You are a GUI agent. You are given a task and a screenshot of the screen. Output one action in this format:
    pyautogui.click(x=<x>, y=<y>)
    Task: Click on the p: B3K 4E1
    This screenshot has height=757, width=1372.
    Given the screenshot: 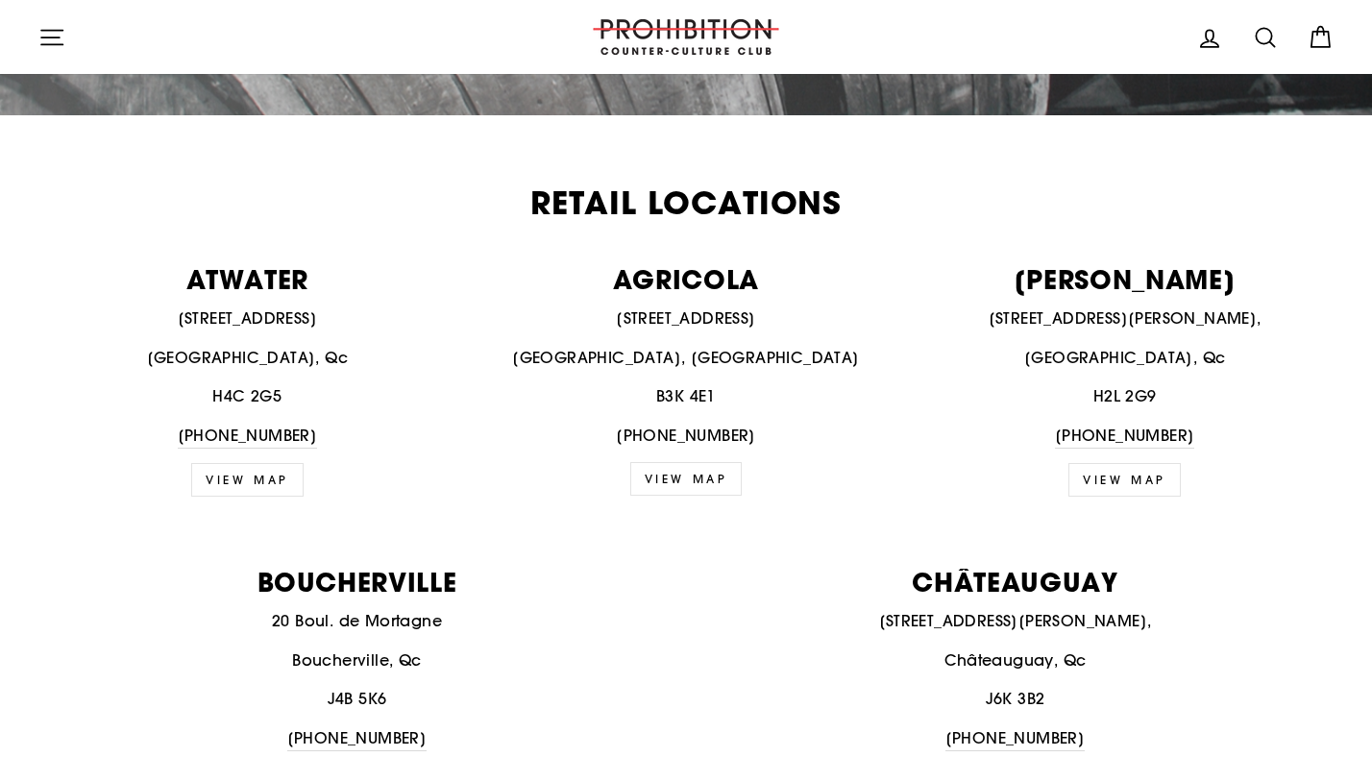 What is the action you would take?
    pyautogui.click(x=686, y=397)
    